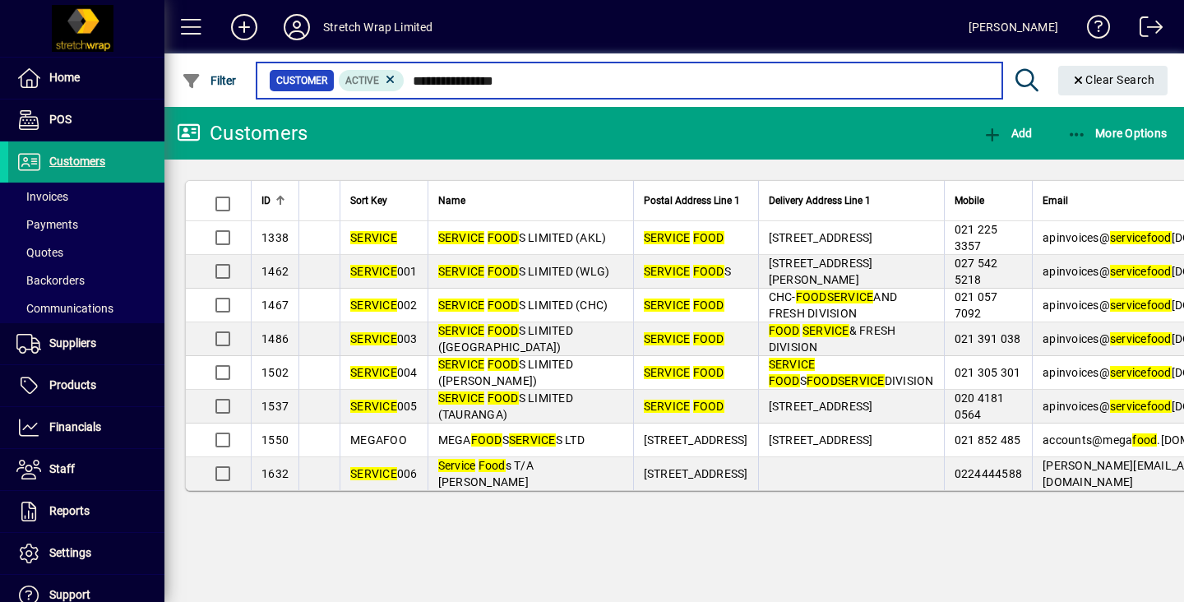  I want to click on a: Reports, so click(86, 511).